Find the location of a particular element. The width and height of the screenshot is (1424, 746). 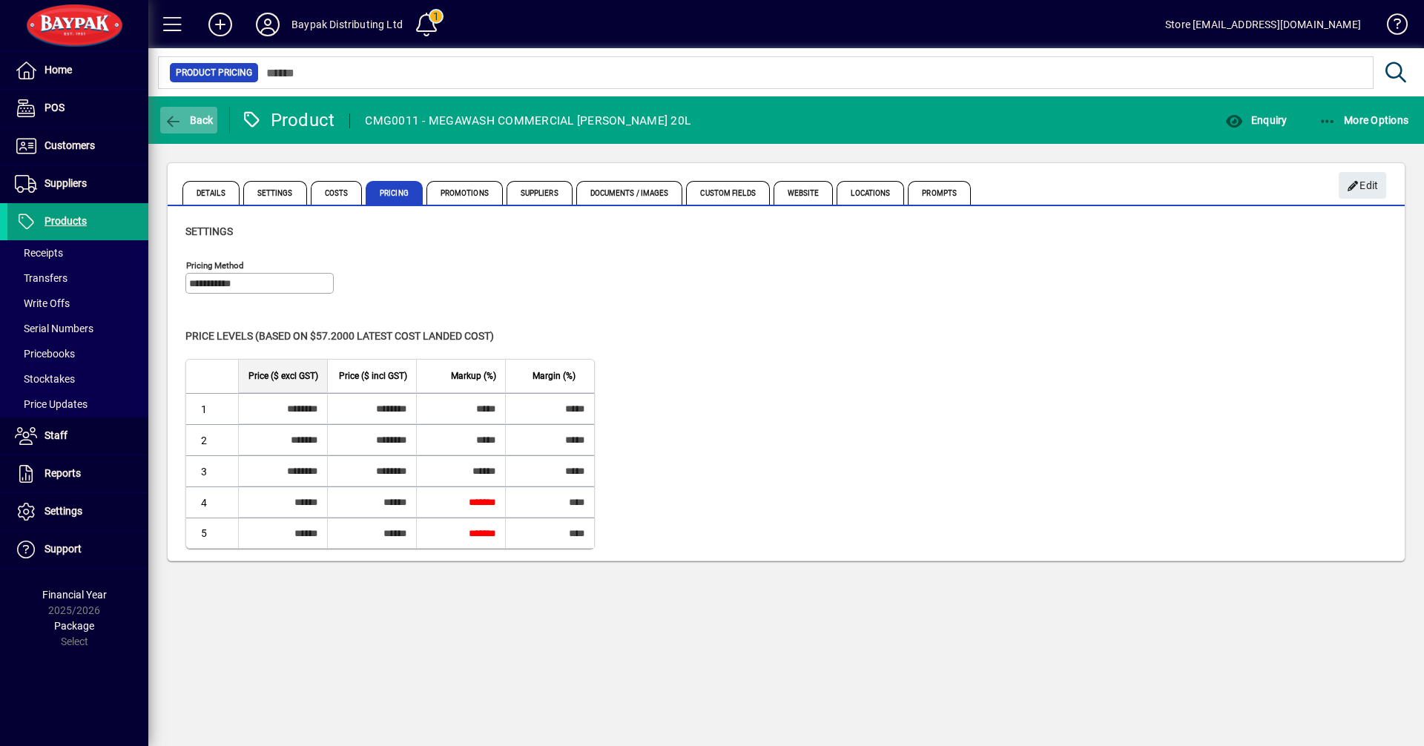

span: Customers is located at coordinates (70, 145).